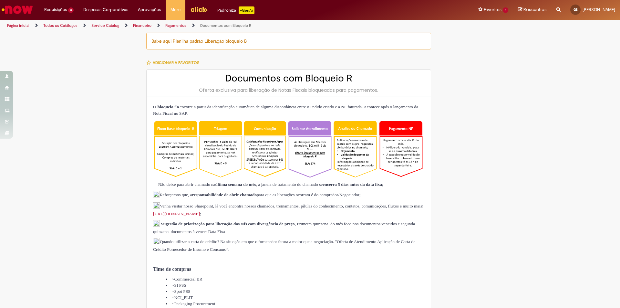 Image resolution: width=620 pixels, height=308 pixels. I want to click on div: Padroniza, so click(236, 10).